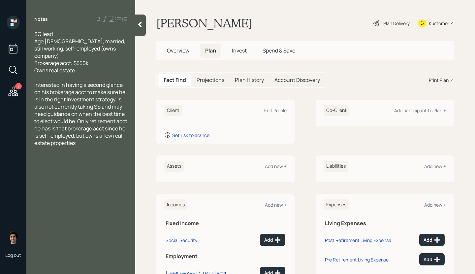 The width and height of the screenshot is (475, 274). Describe the element at coordinates (356, 259) in the screenshot. I see `div: Pre Retirement Living Expense` at that location.